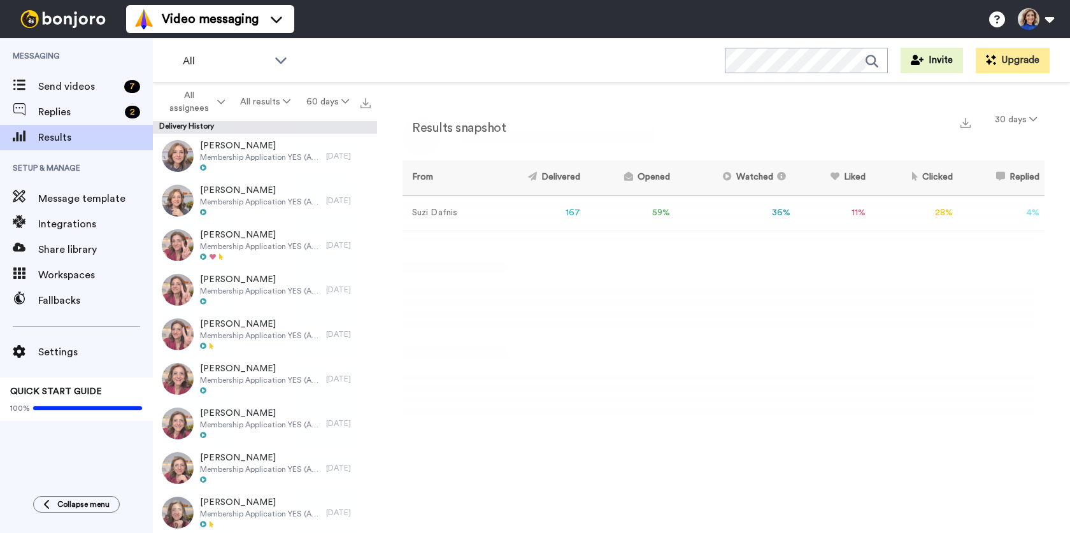 The width and height of the screenshot is (1070, 533). What do you see at coordinates (76, 505) in the screenshot?
I see `button: Collapse menu` at bounding box center [76, 505].